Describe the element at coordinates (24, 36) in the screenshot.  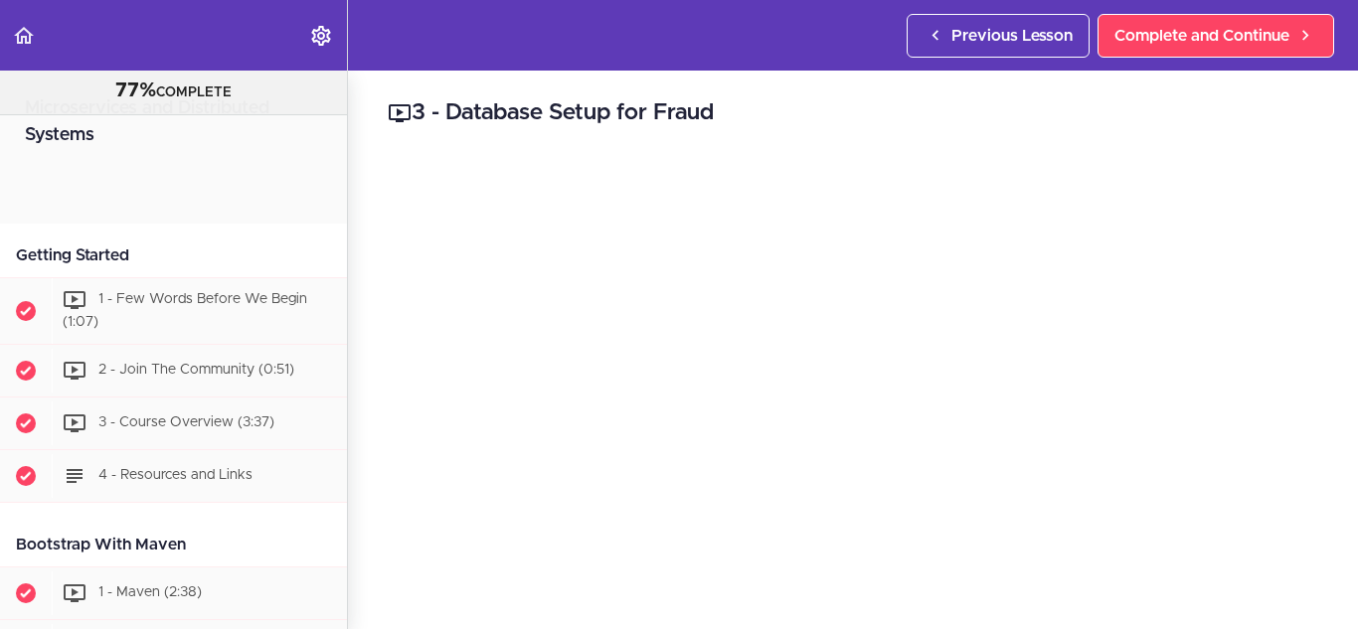
I see `svg: Back to course curriculum` at that location.